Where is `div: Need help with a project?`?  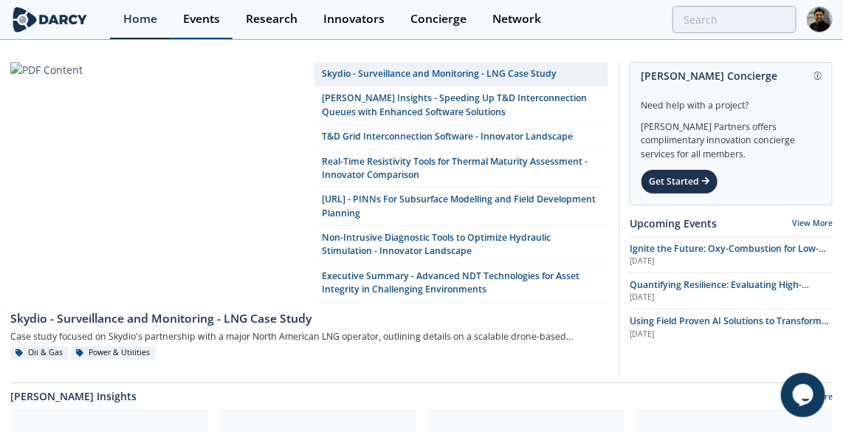 div: Need help with a project? is located at coordinates (730, 100).